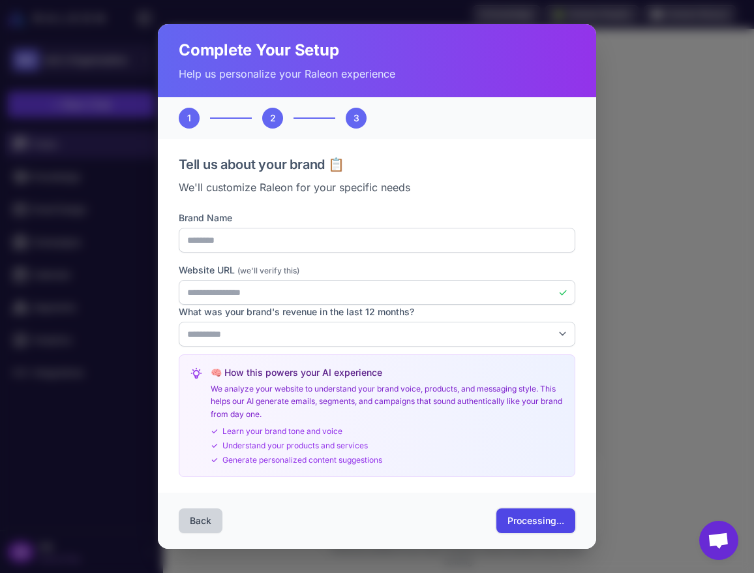 The width and height of the screenshot is (754, 573). I want to click on div: 3, so click(356, 118).